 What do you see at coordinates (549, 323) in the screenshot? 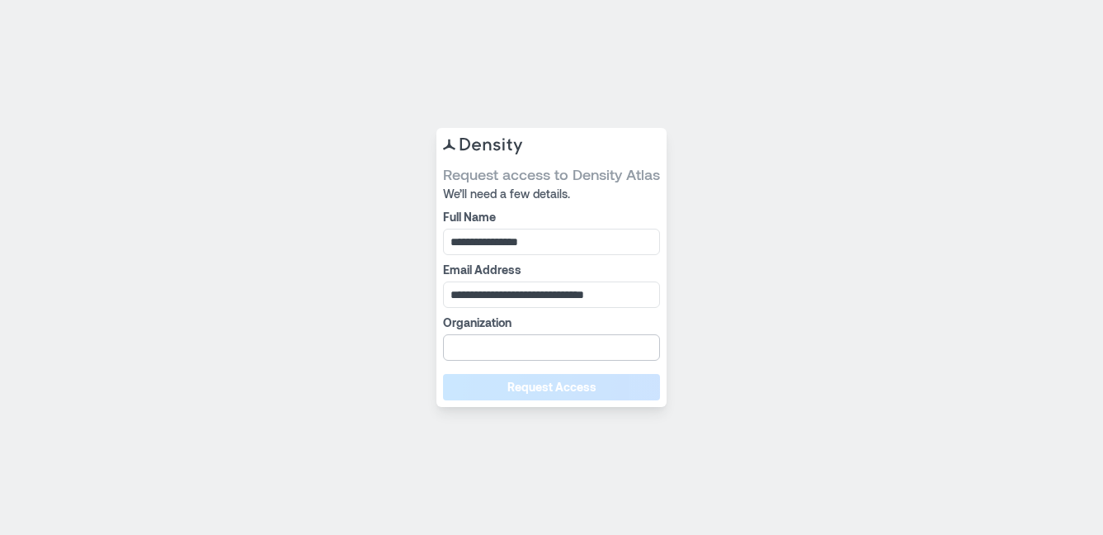
I see `label: Organization` at bounding box center [549, 323].